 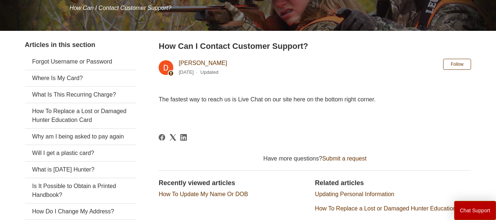 I want to click on li: Updated, so click(x=209, y=72).